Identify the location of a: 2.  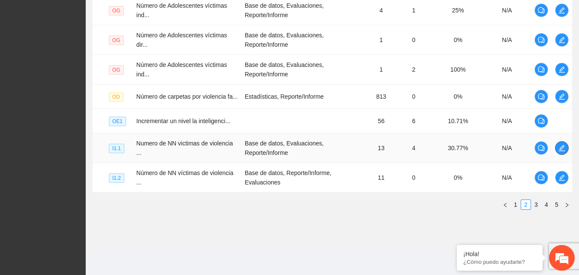
(526, 205).